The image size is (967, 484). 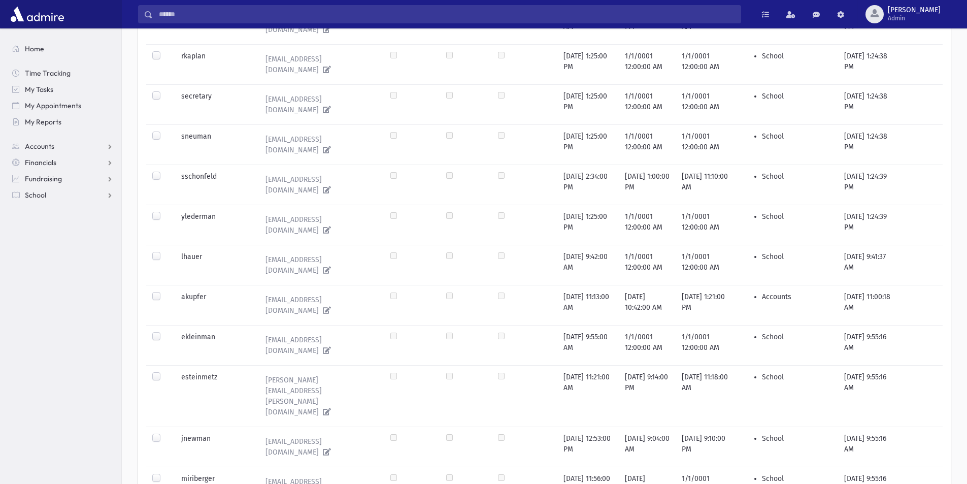 I want to click on a: Time Tracking, so click(x=62, y=73).